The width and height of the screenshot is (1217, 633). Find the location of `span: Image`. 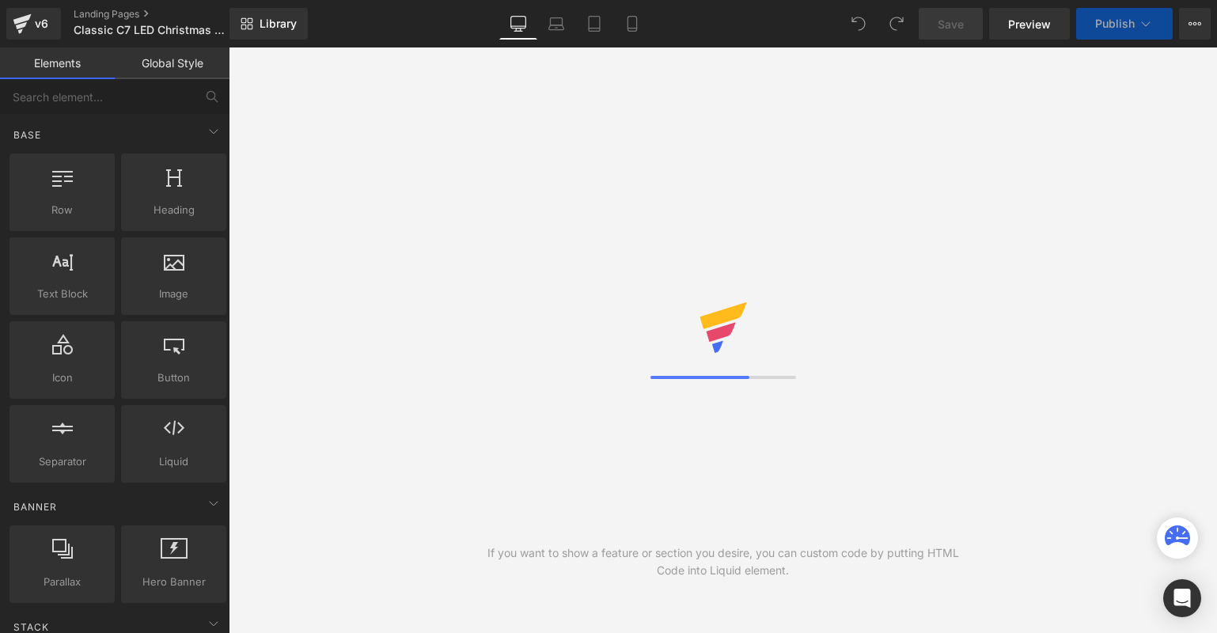

span: Image is located at coordinates (173, 294).